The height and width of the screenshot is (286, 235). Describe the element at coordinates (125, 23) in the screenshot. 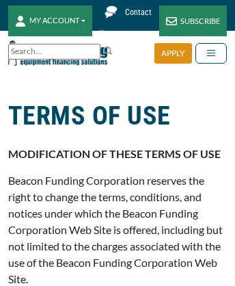

I see `span: Contact Us` at that location.